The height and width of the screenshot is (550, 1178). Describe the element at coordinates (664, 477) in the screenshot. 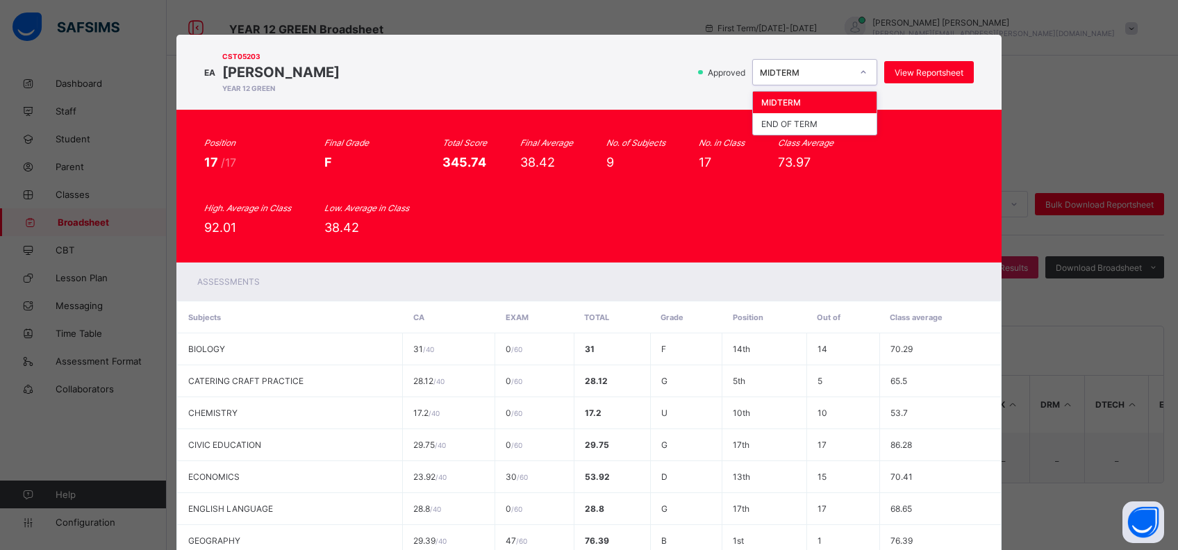

I see `span: D` at that location.